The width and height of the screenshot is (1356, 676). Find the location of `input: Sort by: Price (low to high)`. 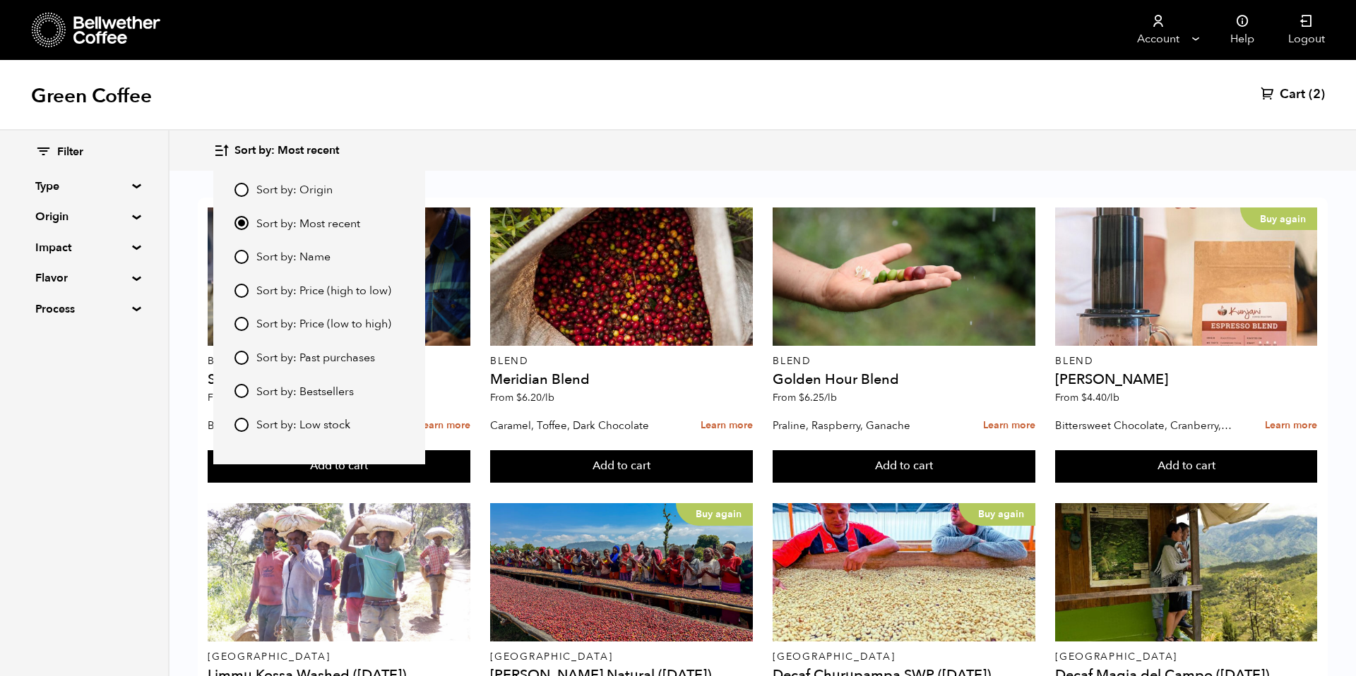

input: Sort by: Price (low to high) is located at coordinates (241, 324).